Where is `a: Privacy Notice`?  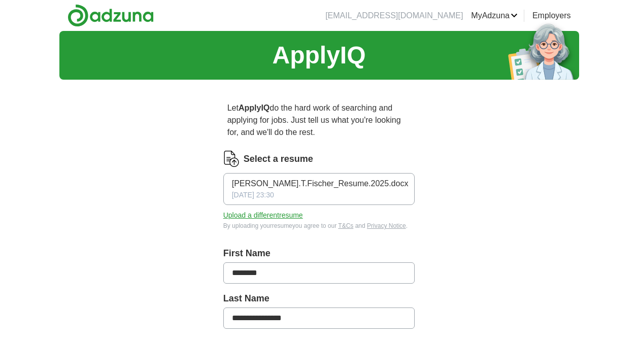 a: Privacy Notice is located at coordinates (386, 226).